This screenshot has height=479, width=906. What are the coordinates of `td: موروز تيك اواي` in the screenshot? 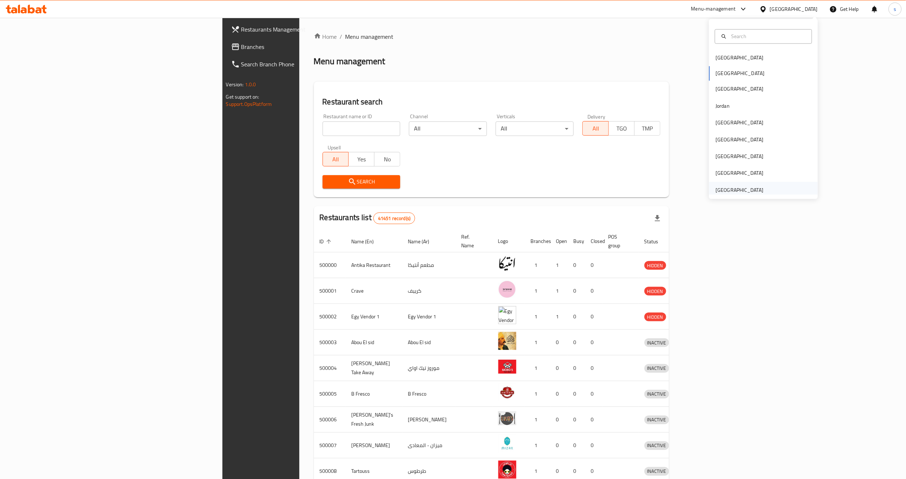 It's located at (429, 368).